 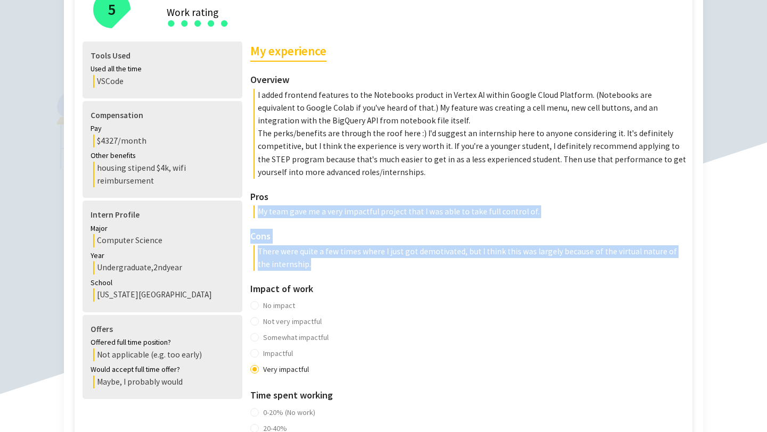 I want to click on div: Work rating, so click(x=419, y=12).